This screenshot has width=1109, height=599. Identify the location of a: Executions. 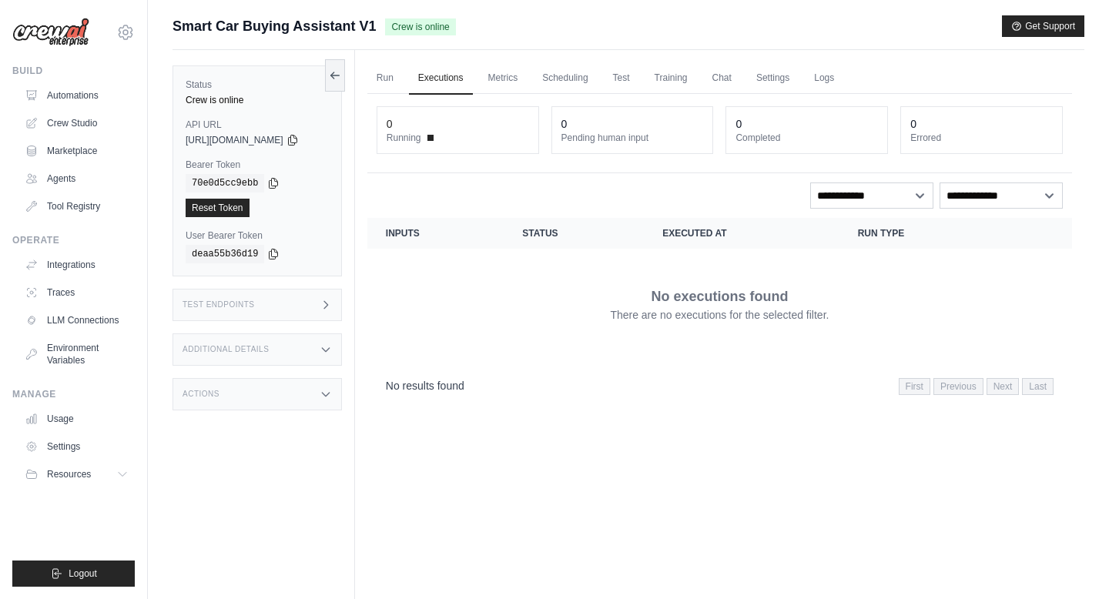
(441, 79).